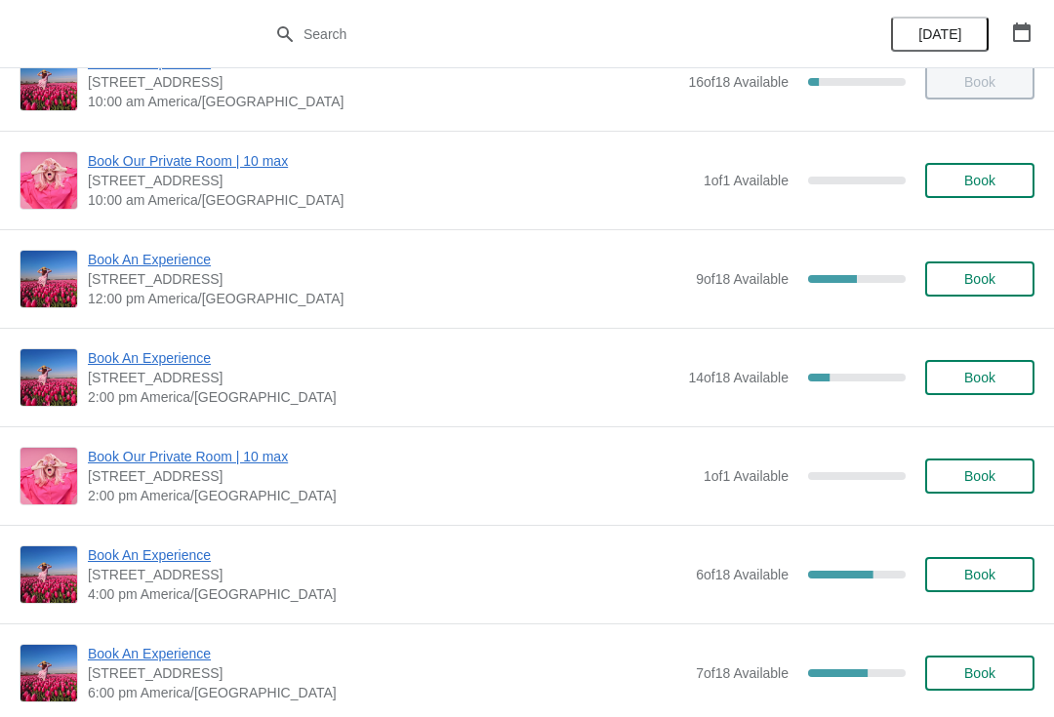 The width and height of the screenshot is (1054, 717). I want to click on img: Book An Experience | 1815 North Milwaukee Avenue, Chicago, IL, USA | 12:00 pm America/Chicago, so click(49, 279).